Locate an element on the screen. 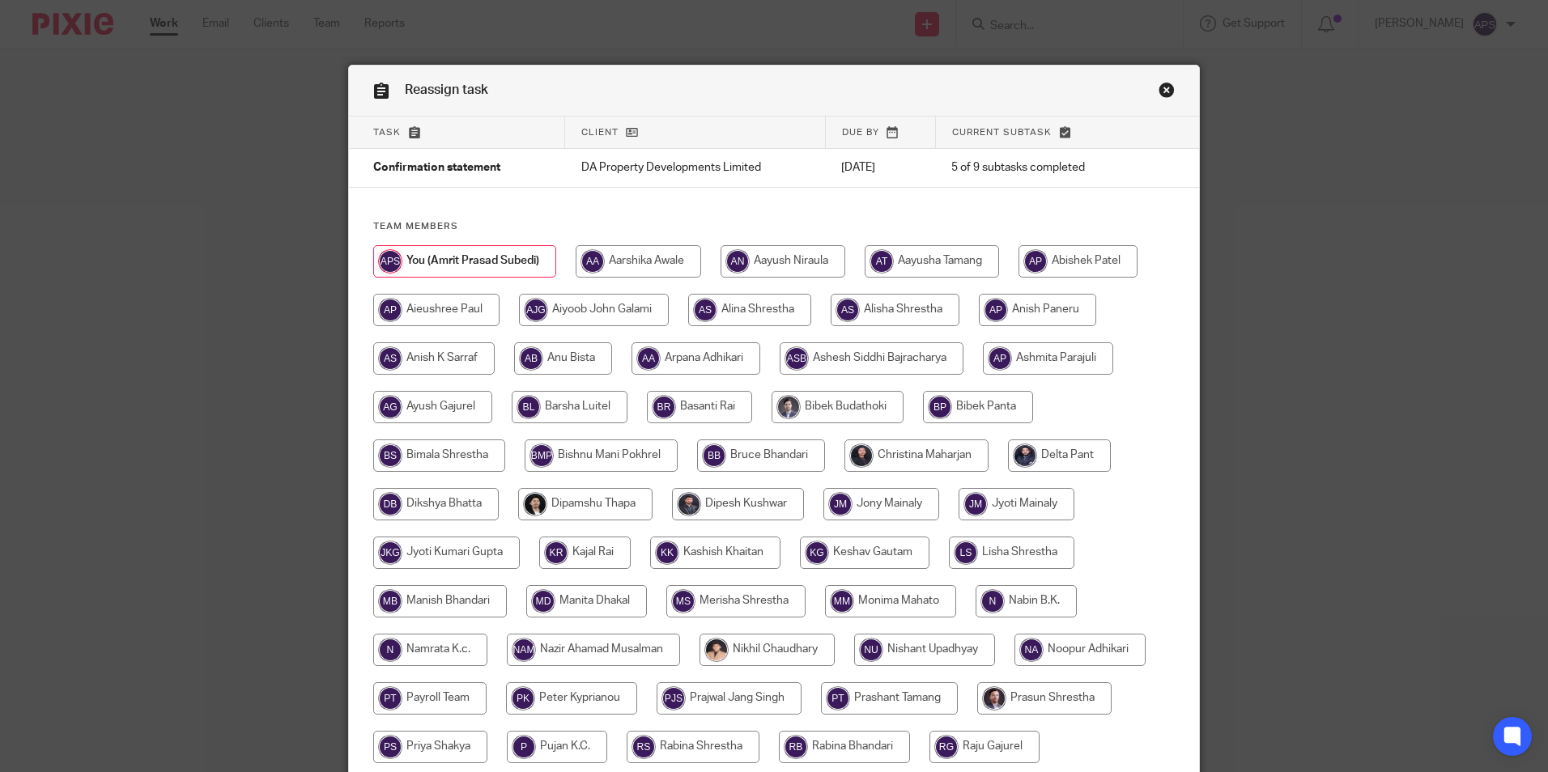  span: Confirmation statement is located at coordinates (436, 168).